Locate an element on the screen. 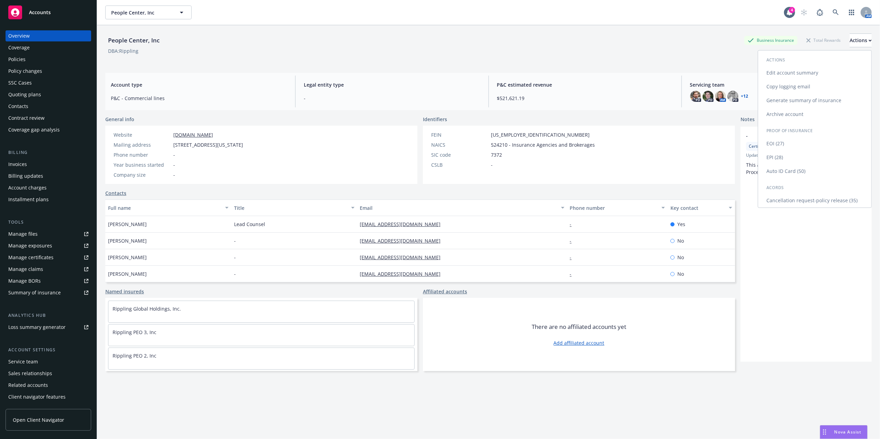 The image size is (880, 439). a: EPI (28) is located at coordinates (815, 157).